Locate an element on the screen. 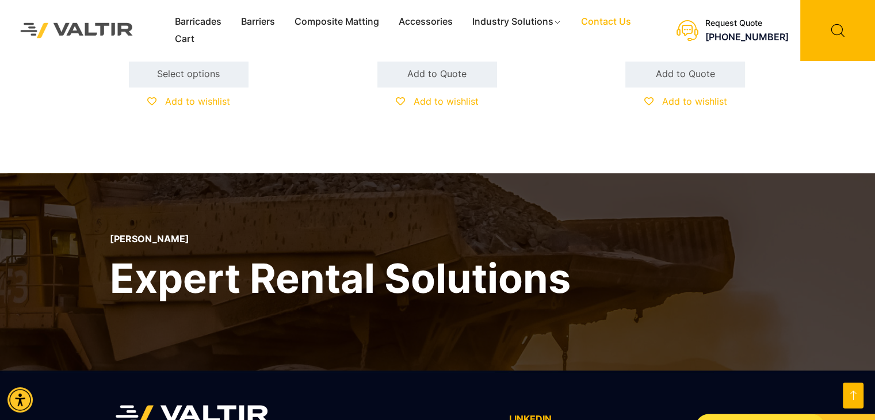 This screenshot has height=420, width=875. a: Cart is located at coordinates (185, 39).